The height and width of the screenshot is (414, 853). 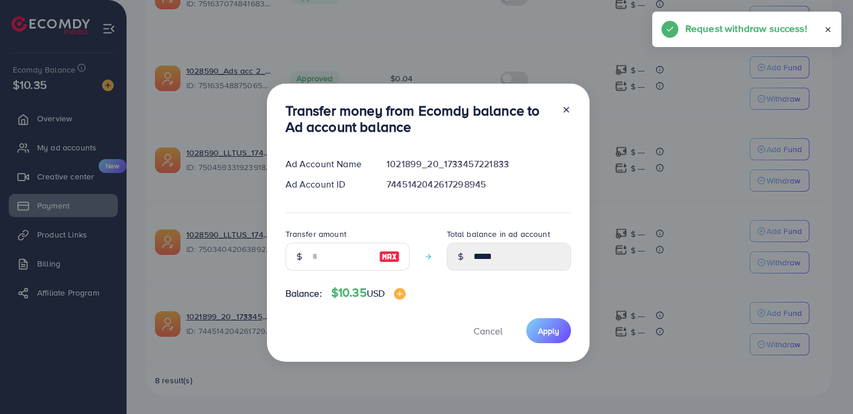 I want to click on div: 1021899_20_1733457221833, so click(x=478, y=164).